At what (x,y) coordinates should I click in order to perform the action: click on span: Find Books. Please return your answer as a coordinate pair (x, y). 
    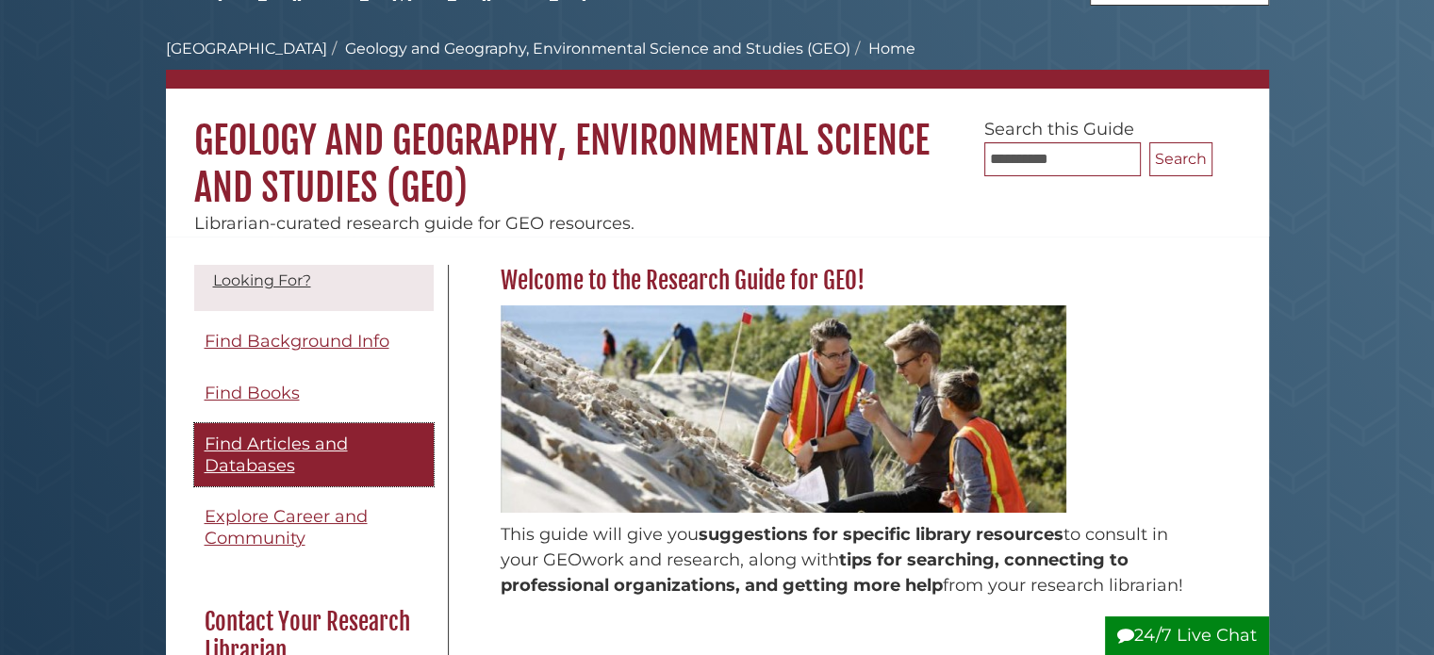
    Looking at the image, I should click on (252, 393).